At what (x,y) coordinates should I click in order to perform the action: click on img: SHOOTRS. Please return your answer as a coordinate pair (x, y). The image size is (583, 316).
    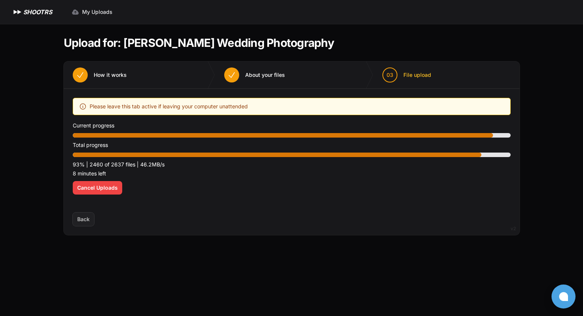
    Looking at the image, I should click on (18, 12).